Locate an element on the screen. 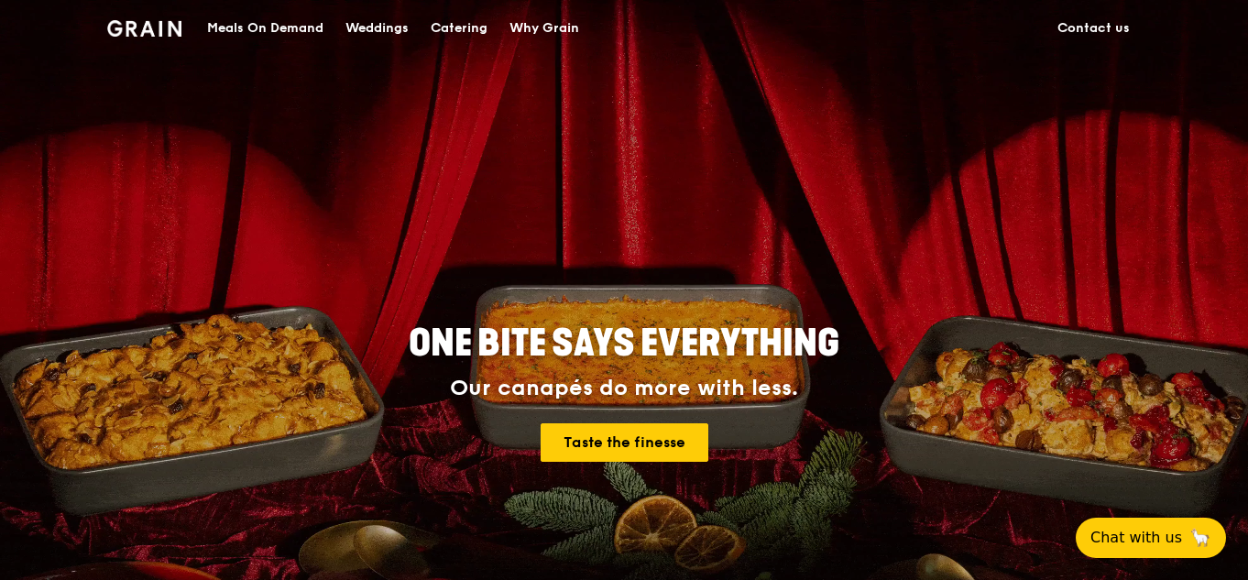 The height and width of the screenshot is (580, 1248). a: Contact us is located at coordinates (1093, 28).